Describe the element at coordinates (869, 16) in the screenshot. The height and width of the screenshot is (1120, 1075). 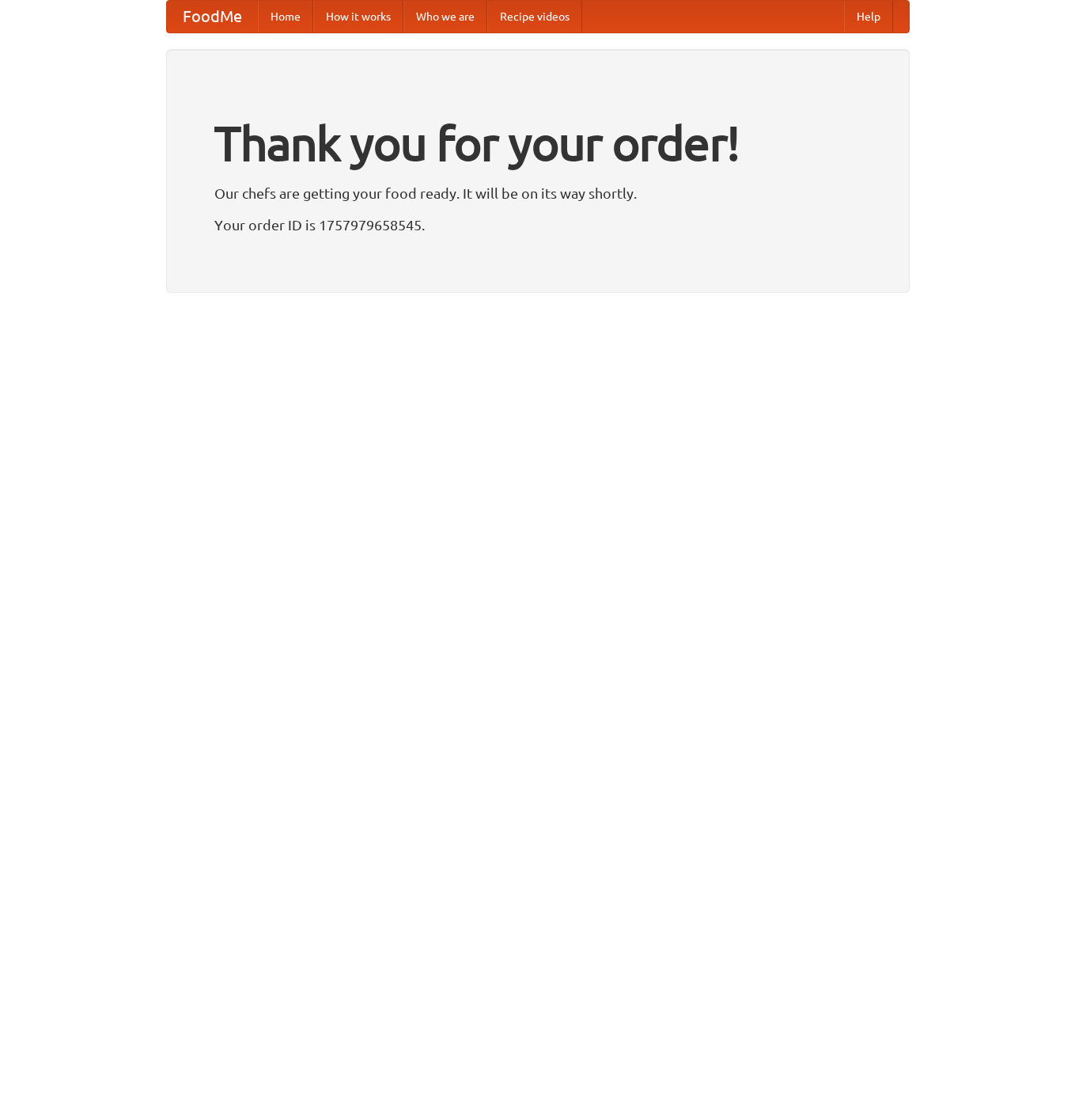
I see `a: Help` at that location.